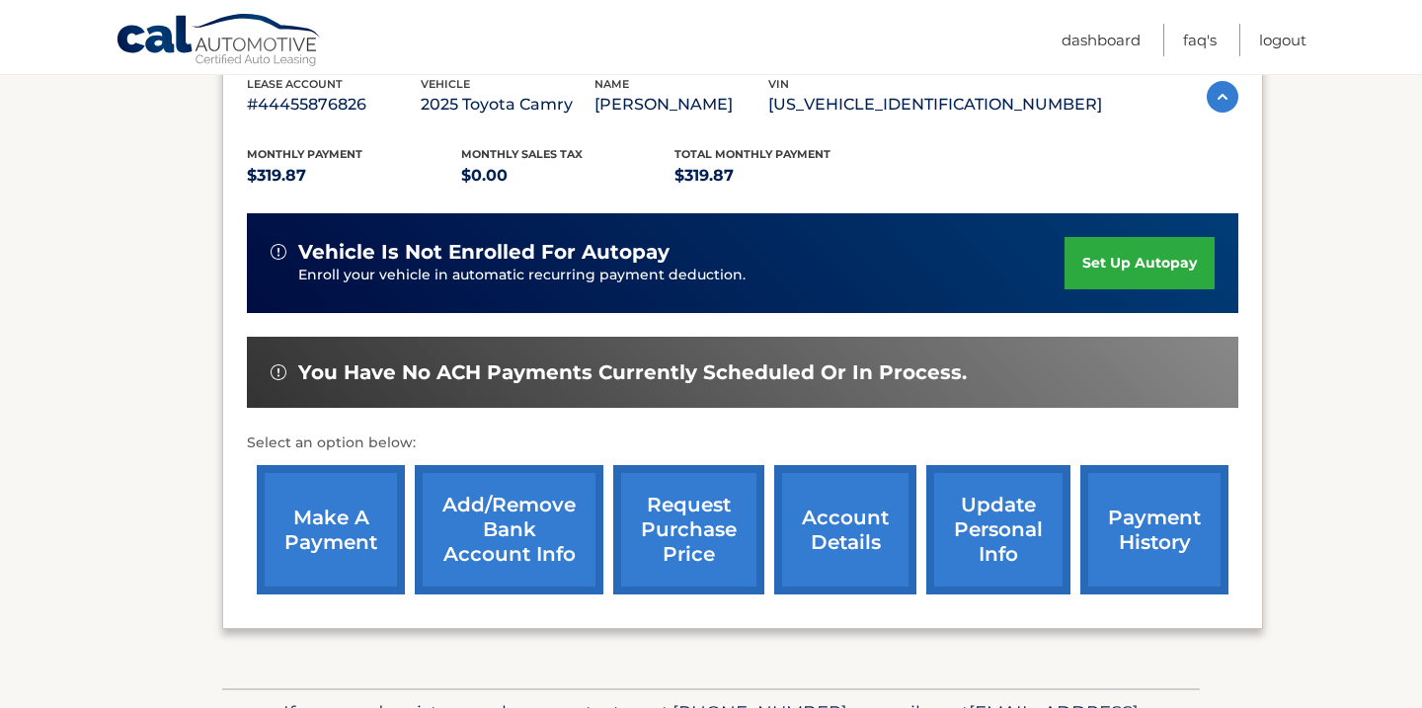 The image size is (1422, 708). What do you see at coordinates (508, 105) in the screenshot?
I see `p: 2025 Toyota Camry` at bounding box center [508, 105].